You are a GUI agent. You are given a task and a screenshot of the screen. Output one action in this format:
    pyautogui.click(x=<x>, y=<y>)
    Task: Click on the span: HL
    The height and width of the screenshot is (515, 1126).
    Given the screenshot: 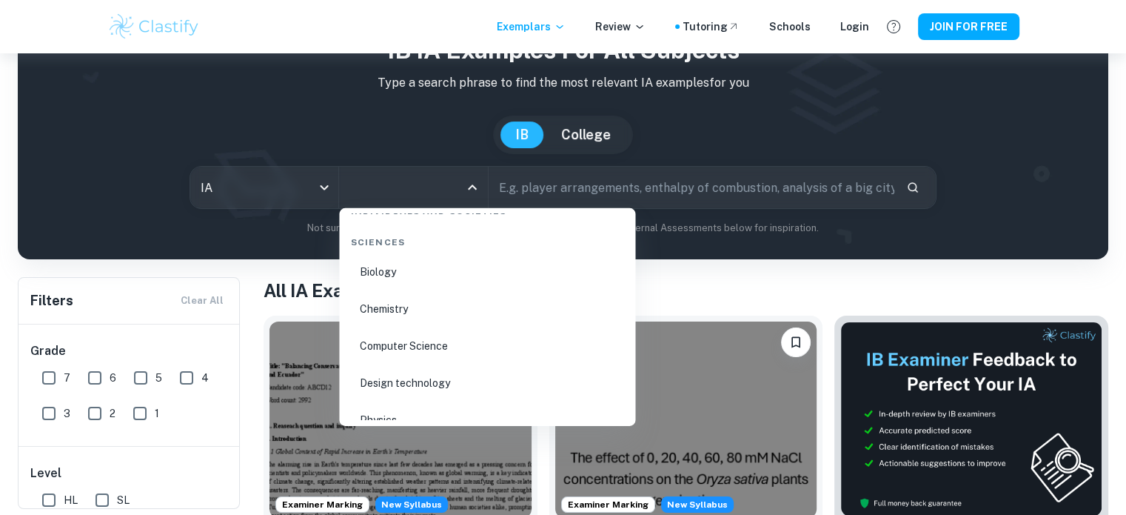 What is the action you would take?
    pyautogui.click(x=70, y=500)
    